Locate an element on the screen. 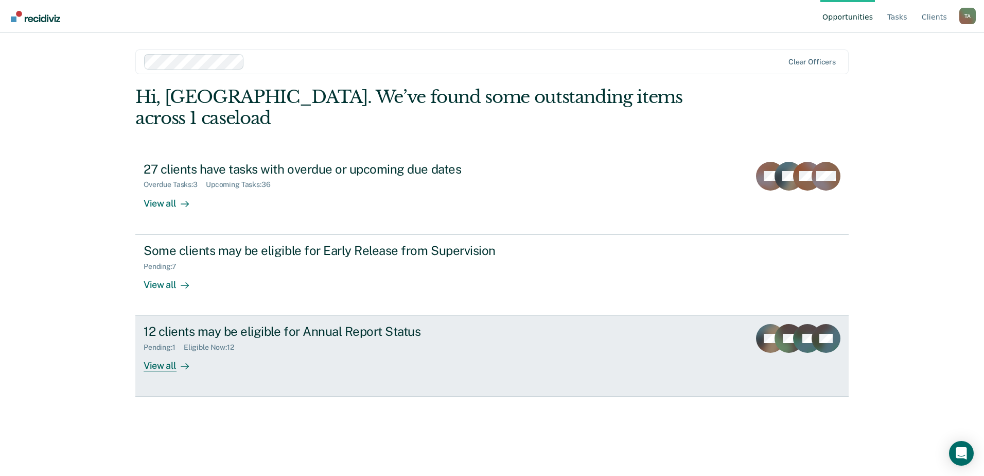 Image resolution: width=984 pixels, height=476 pixels. div: Clear officers is located at coordinates (812, 62).